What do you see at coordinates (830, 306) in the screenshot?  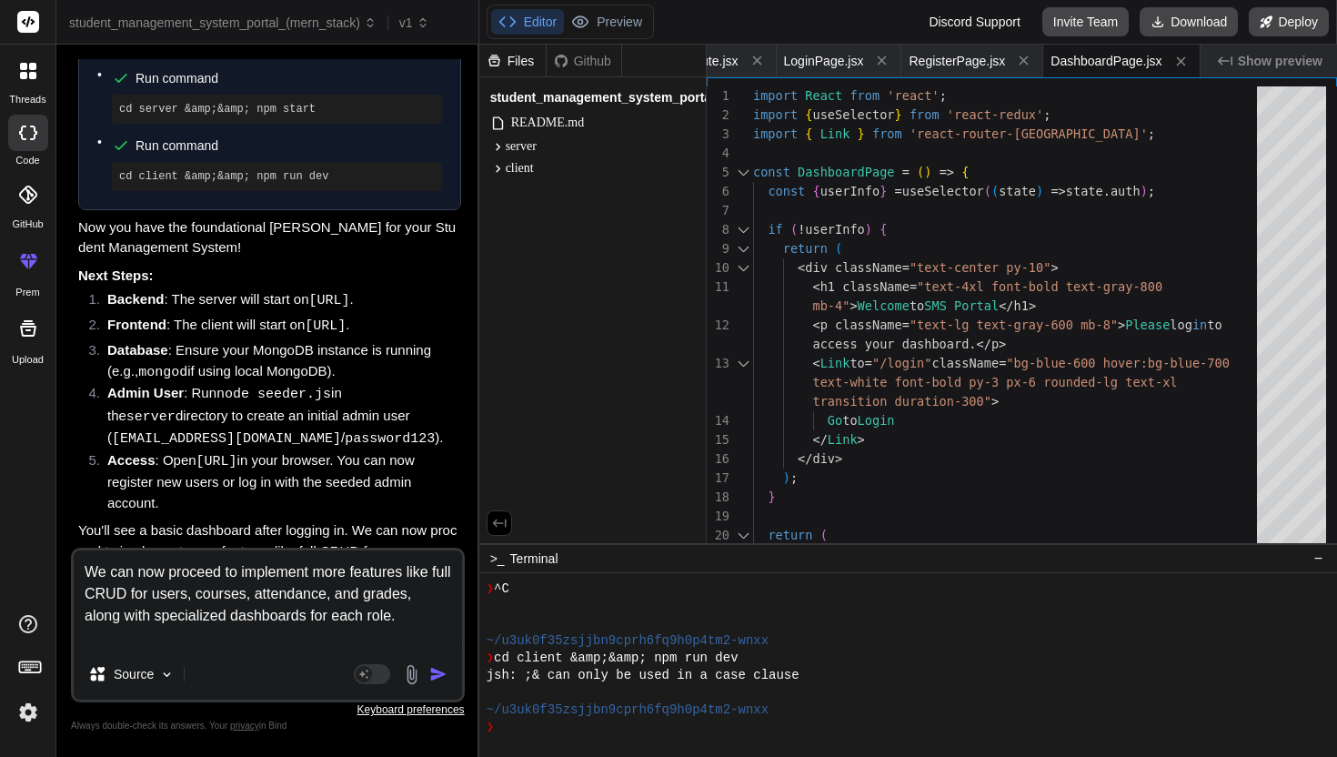 I see `span: mb-4"` at bounding box center [830, 306].